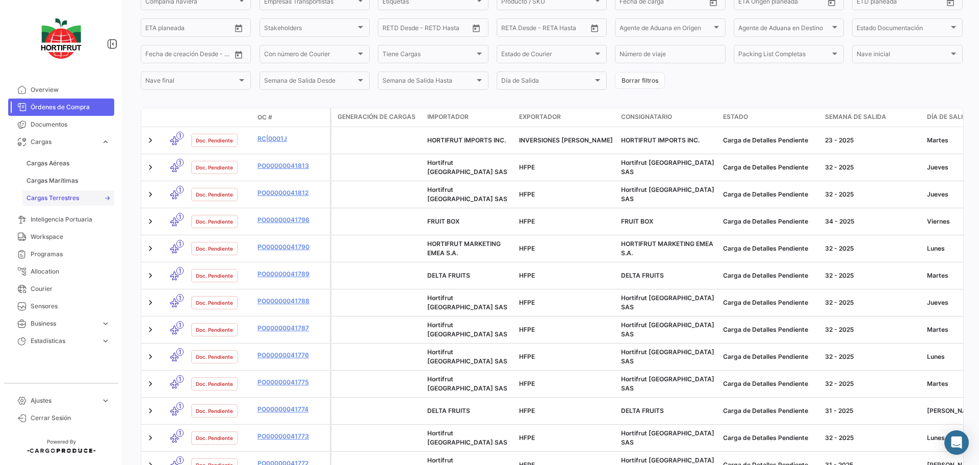 This screenshot has width=979, height=465. I want to click on a: Inteligencia Portuaria, so click(61, 219).